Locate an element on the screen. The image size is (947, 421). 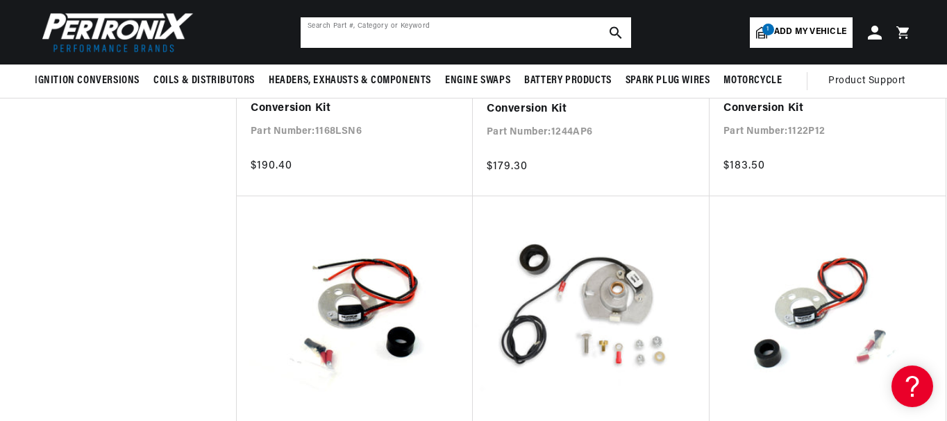
span: Coils & Distributors is located at coordinates (204, 81).